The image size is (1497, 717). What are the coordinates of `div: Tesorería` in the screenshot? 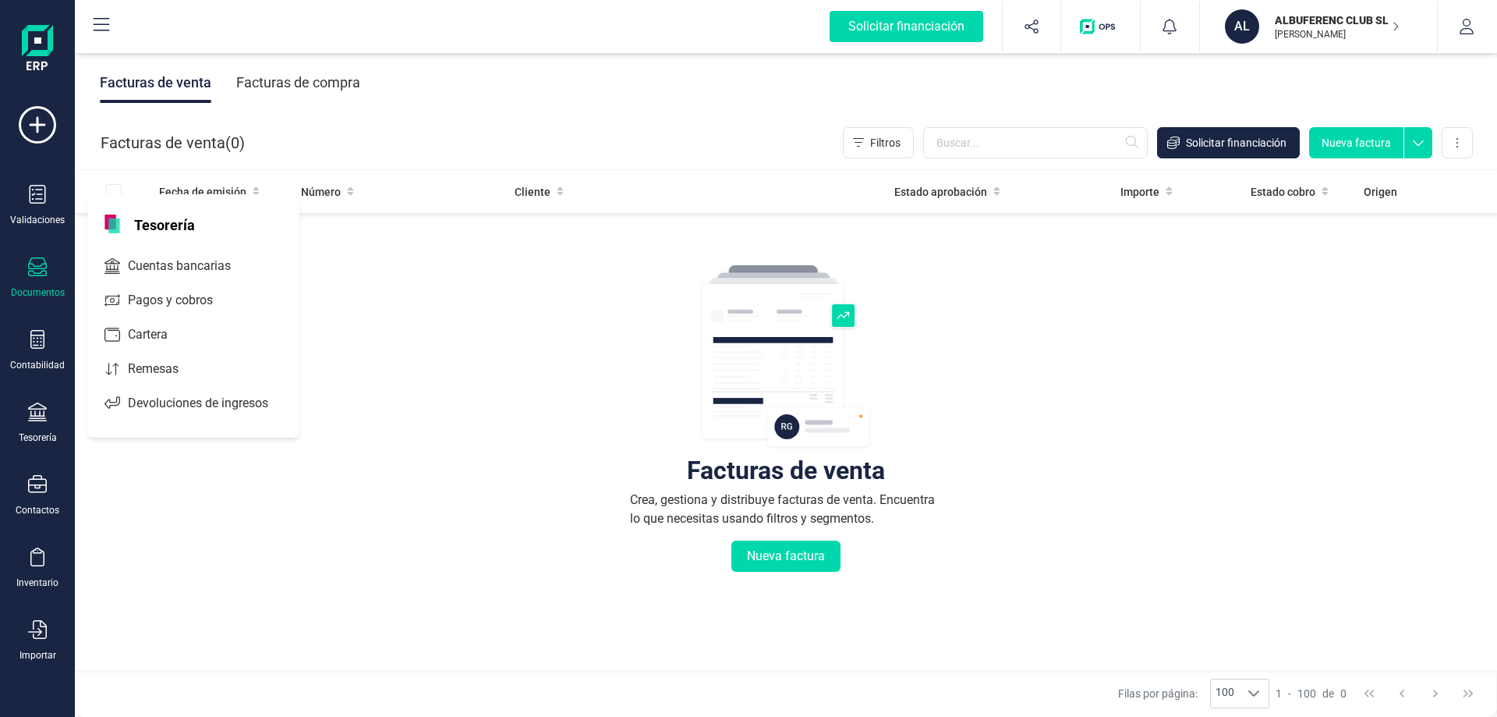 It's located at (37, 437).